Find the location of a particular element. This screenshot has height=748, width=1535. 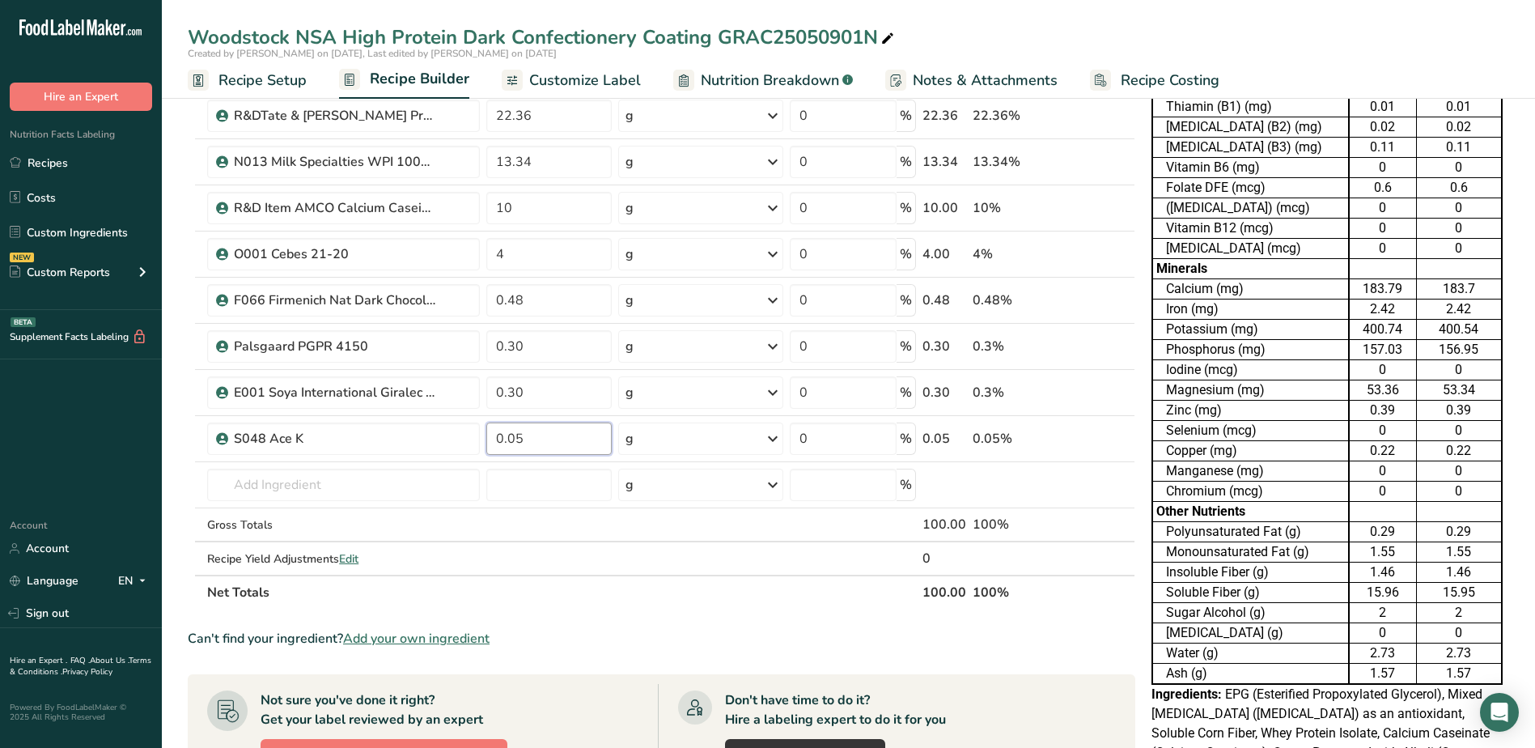

td: Zinc (mg) is located at coordinates (1250, 410).